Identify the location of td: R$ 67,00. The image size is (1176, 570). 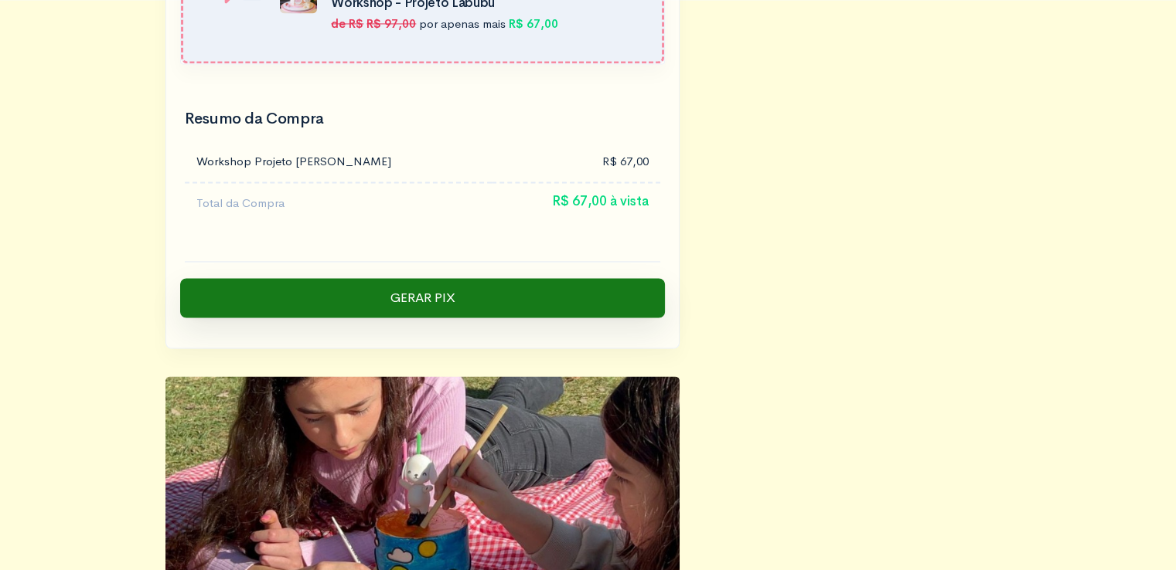
(576, 162).